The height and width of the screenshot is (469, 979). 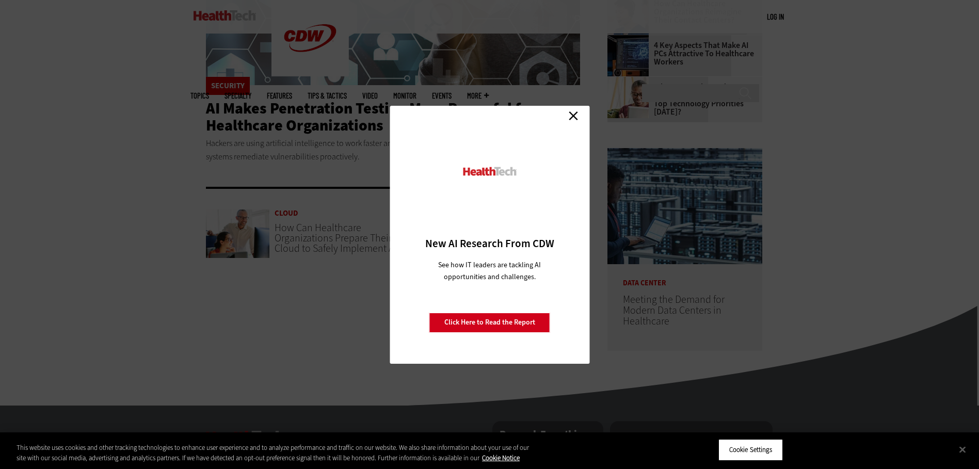 I want to click on button: Close, so click(x=963, y=450).